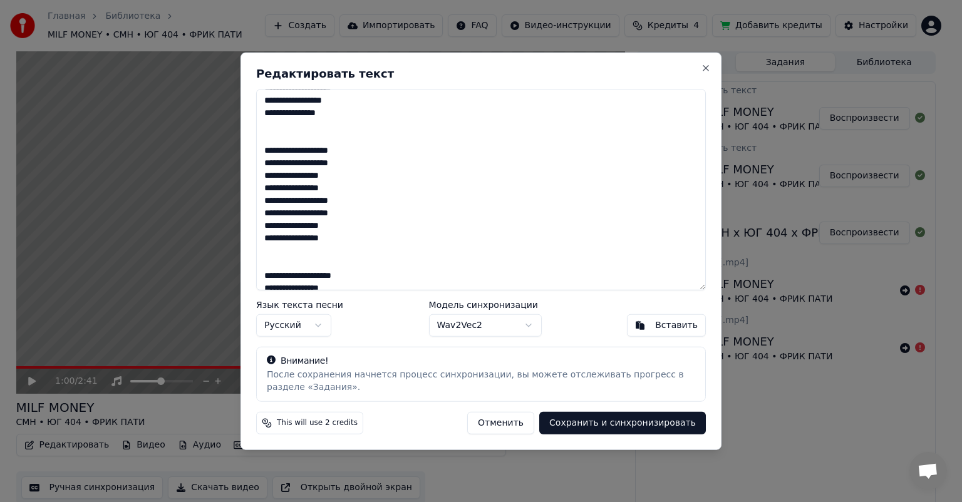 The image size is (962, 502). Describe the element at coordinates (481, 381) in the screenshot. I see `div: После сохранения начнется процесс синхронизации, вы можете отслеживать прогресс в разделе «Задания».` at that location.